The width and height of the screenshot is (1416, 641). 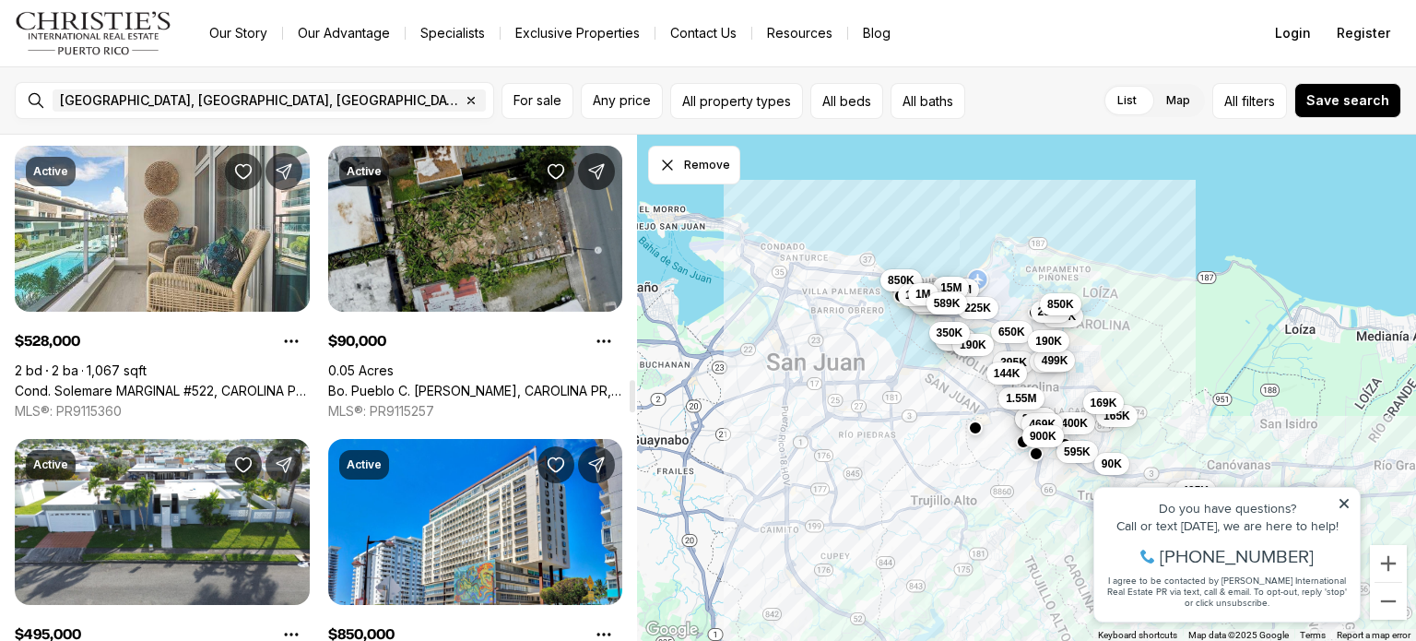 What do you see at coordinates (918, 295) in the screenshot?
I see `button: 1.4M` at bounding box center [918, 295].